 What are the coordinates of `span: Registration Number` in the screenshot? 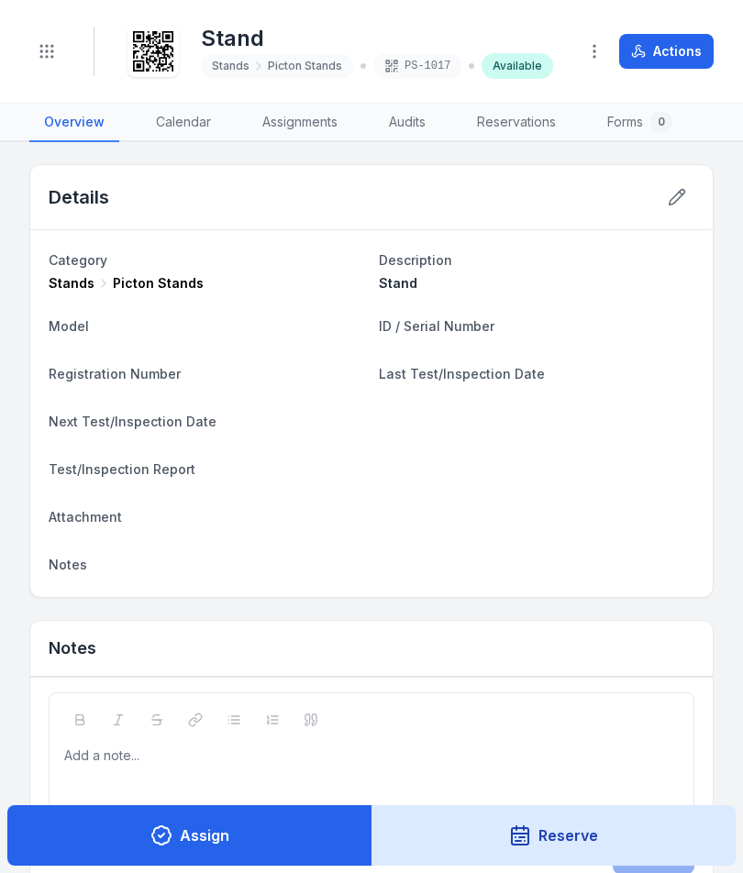 It's located at (115, 373).